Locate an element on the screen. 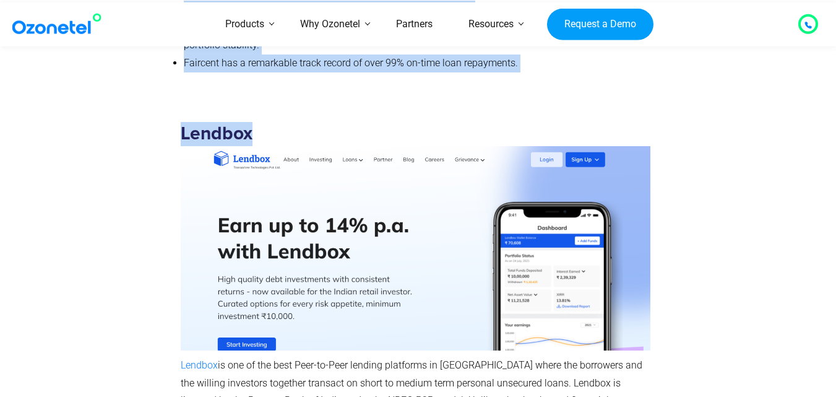 Image resolution: width=836 pixels, height=397 pixels. span: Faircent has a remarkable track record of over 99% on-time loan repayments. is located at coordinates (351, 62).